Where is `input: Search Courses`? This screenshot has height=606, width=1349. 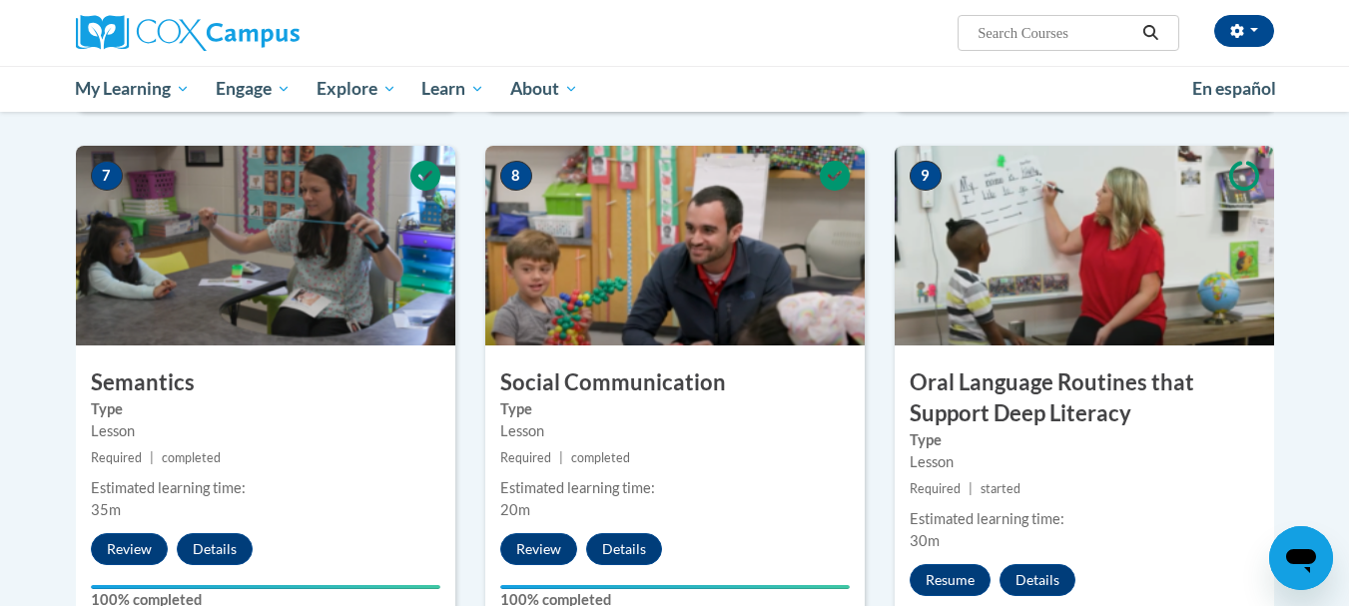
input: Search Courses is located at coordinates (1055, 33).